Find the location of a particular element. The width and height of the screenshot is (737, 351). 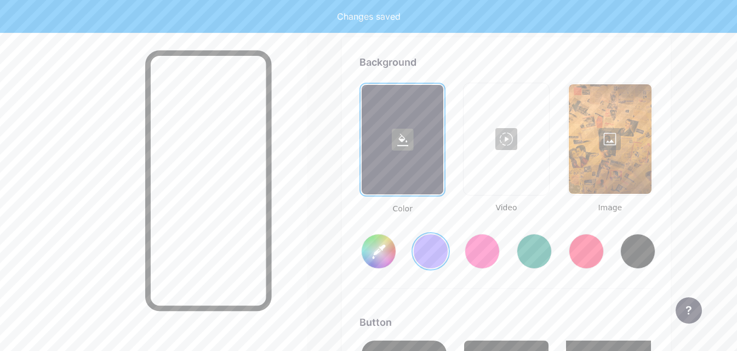

div: Changes saved is located at coordinates (369, 16).